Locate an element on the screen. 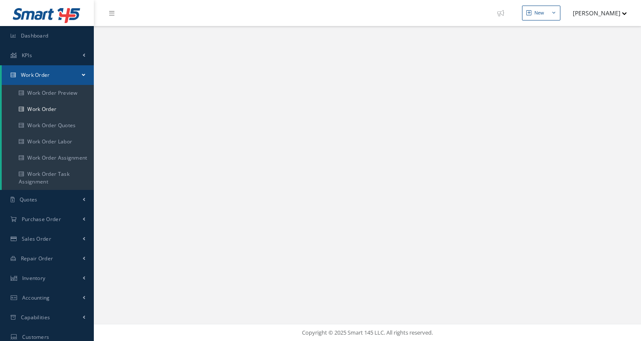 This screenshot has width=641, height=341. span: Sales Order is located at coordinates (36, 238).